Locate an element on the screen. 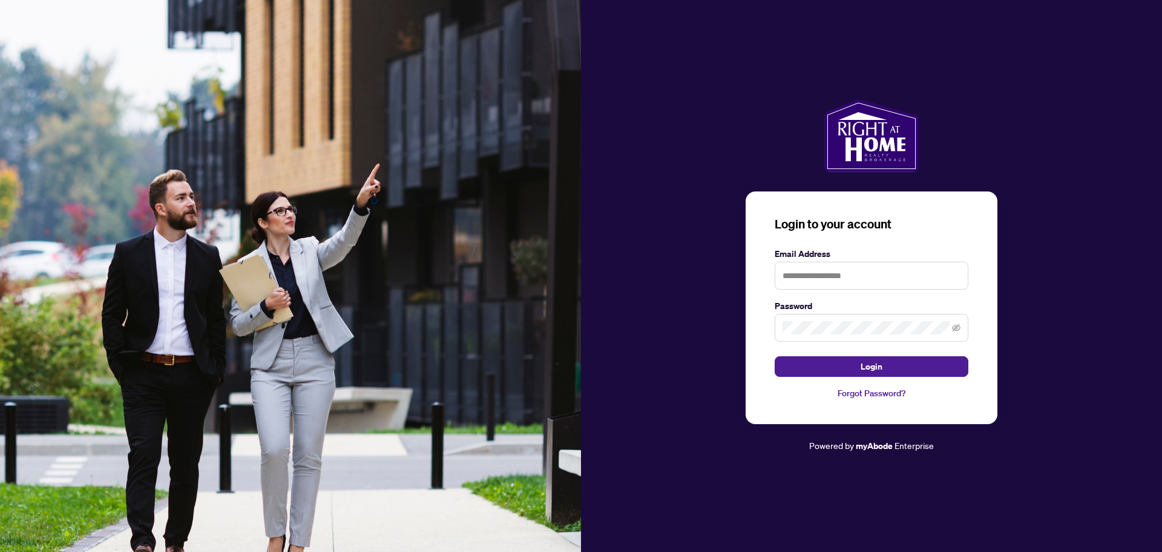 This screenshot has height=552, width=1162. button: Login is located at coordinates (872, 366).